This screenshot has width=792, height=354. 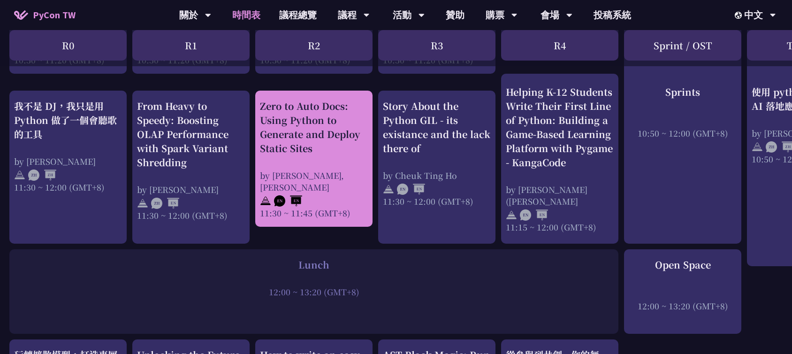 I want to click on a: Story About the Python GIL - its existance and the lack there of by Cheuk Ting Ho 11:30 ~ 12:00 (..., so click(x=437, y=167).